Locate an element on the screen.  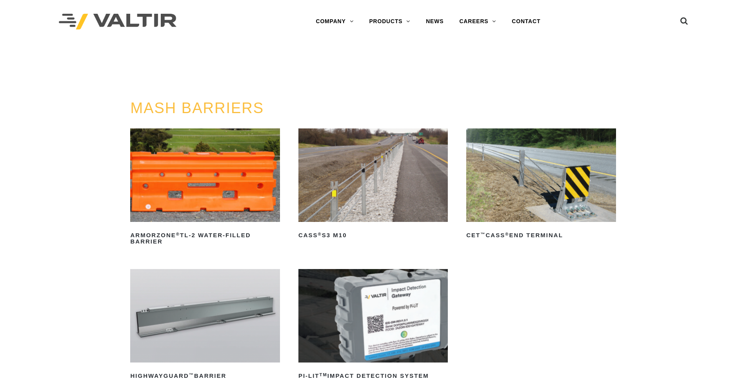
a: CASS®S3 M10 is located at coordinates (373, 185).